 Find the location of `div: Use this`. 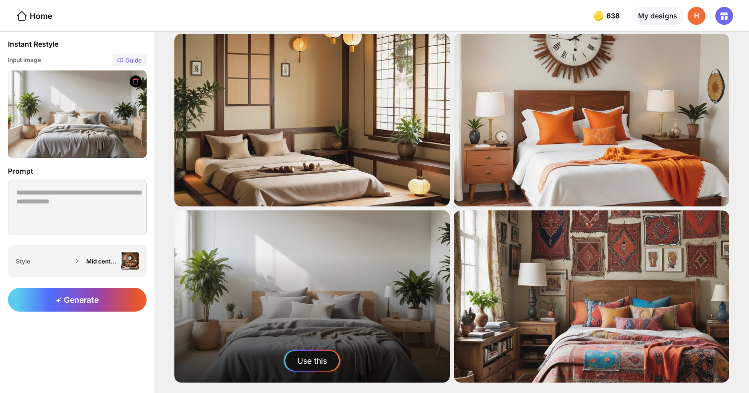

div: Use this is located at coordinates (312, 360).